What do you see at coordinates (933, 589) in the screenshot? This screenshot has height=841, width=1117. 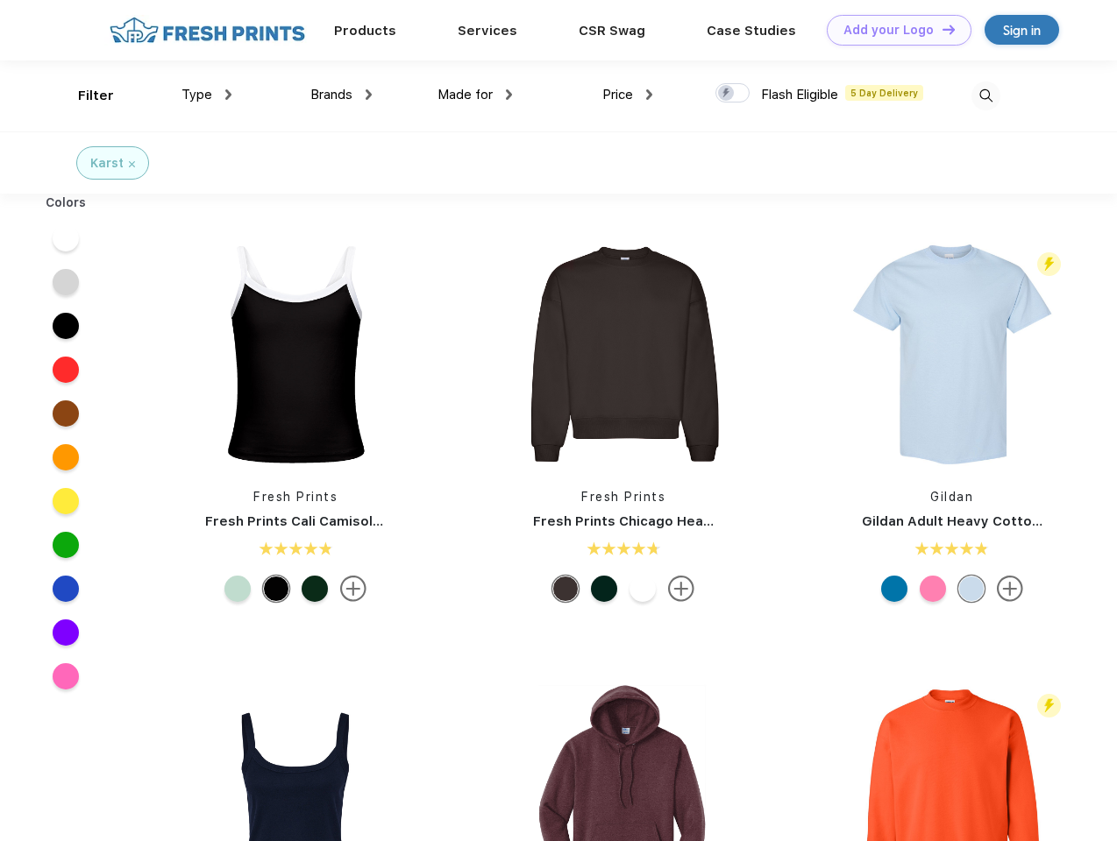 I see `div: Safety Pink` at bounding box center [933, 589].